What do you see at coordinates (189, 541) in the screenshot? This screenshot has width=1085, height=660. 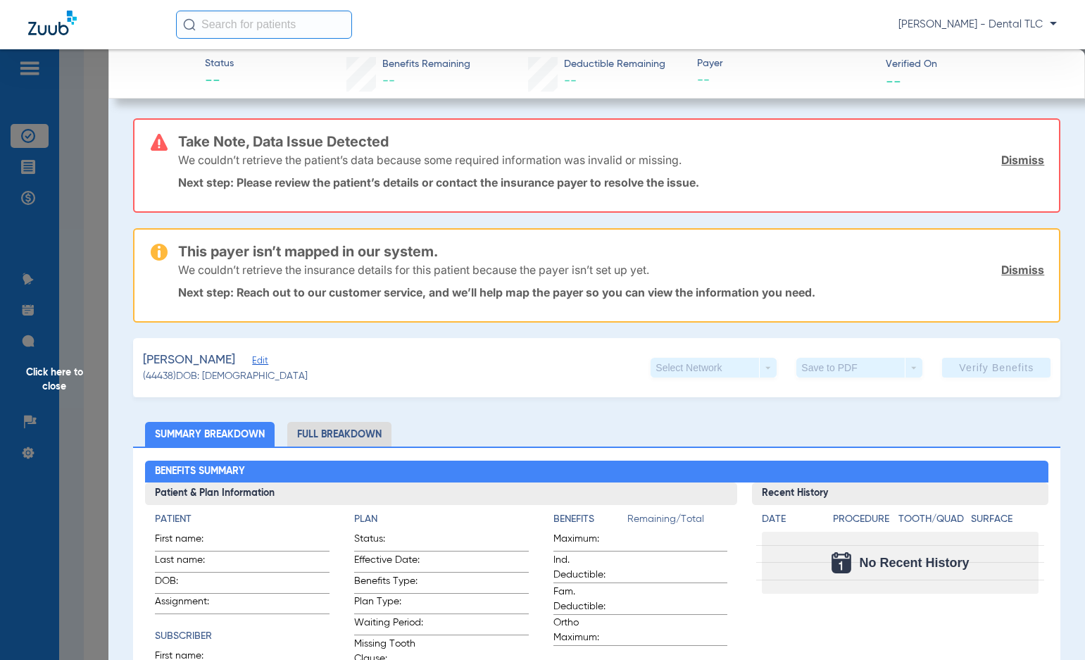 I see `span: First name:` at bounding box center [189, 541].